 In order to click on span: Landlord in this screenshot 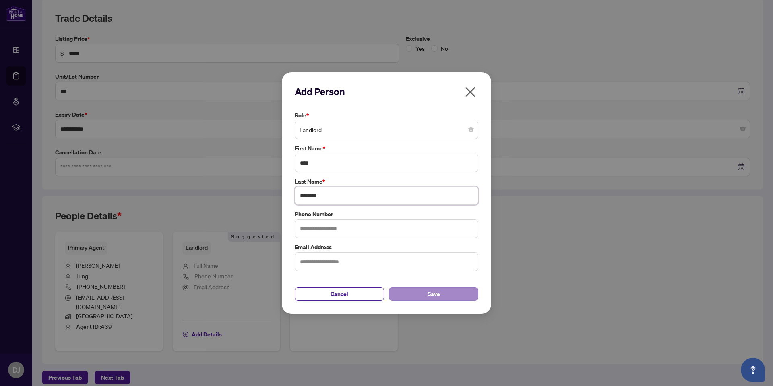, I will do `click(387, 130)`.